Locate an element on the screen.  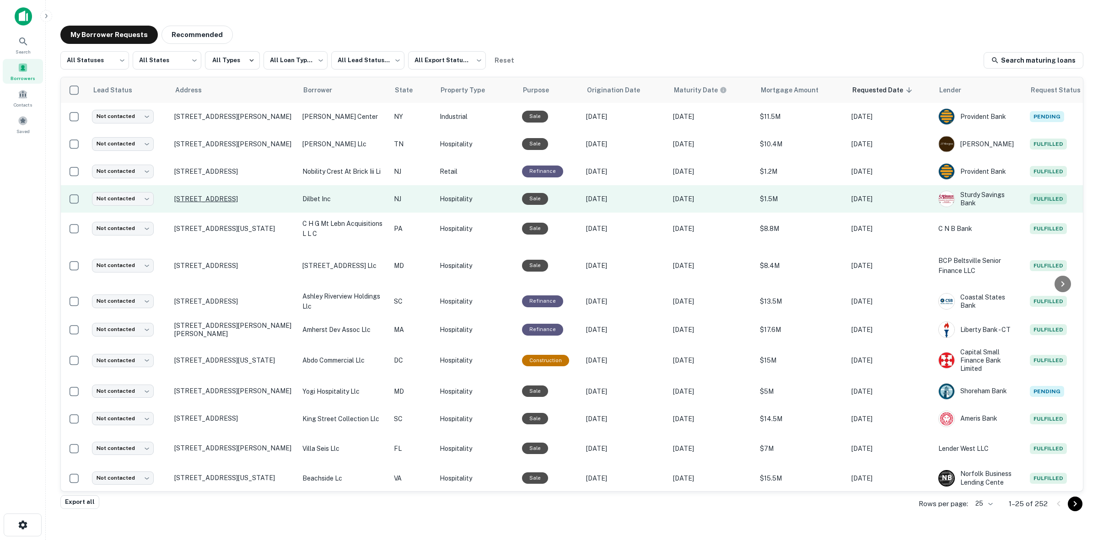
span: Lead Status is located at coordinates (118, 90).